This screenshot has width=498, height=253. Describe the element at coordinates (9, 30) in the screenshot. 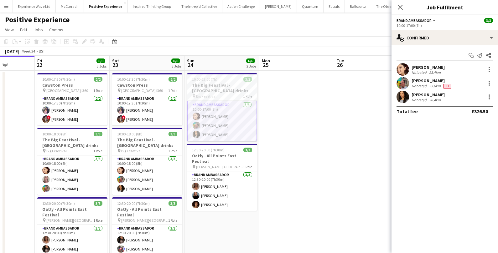

I see `a: View` at that location.